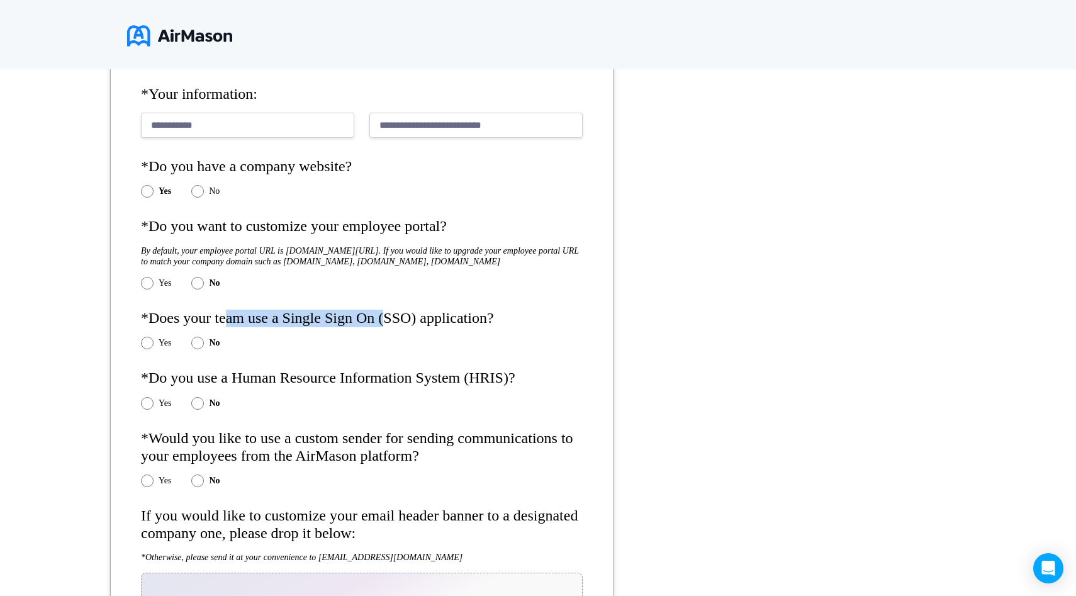 This screenshot has width=1076, height=596. I want to click on h4: *Does your team use a Single Sign On (SSO) application?, so click(362, 318).